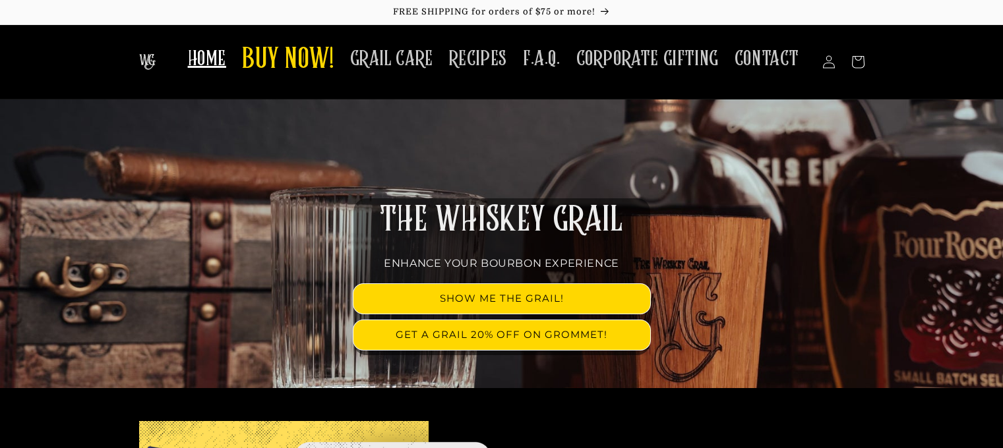  Describe the element at coordinates (648, 59) in the screenshot. I see `a: CORPORATE GIFTING` at that location.